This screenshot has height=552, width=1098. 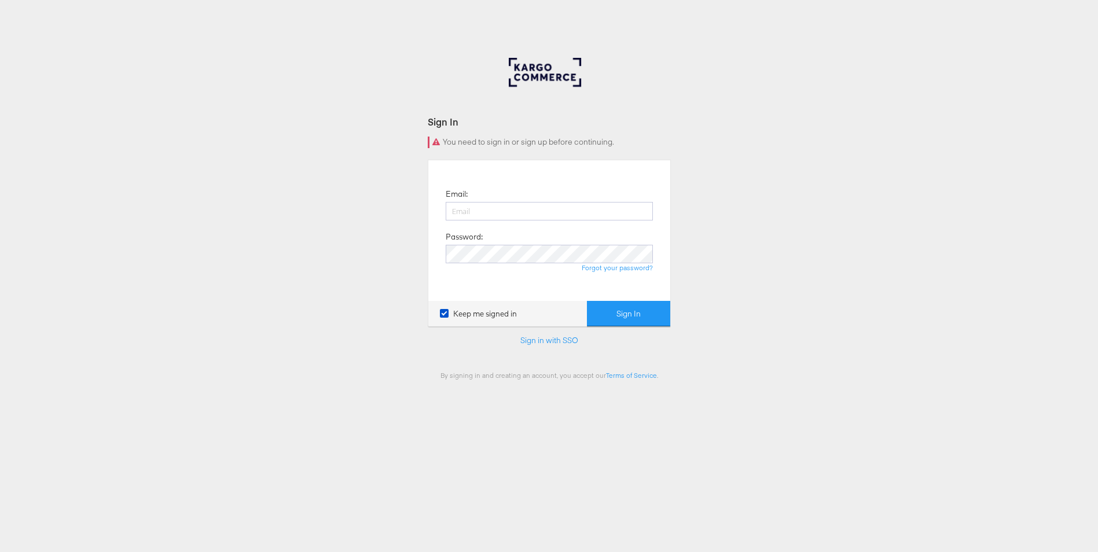 I want to click on a: Sign in with SSO, so click(x=549, y=340).